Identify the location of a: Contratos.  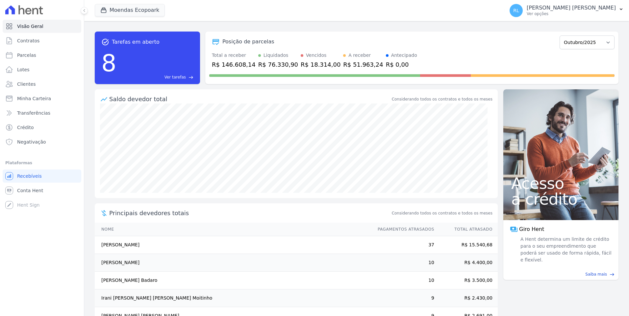
(42, 41).